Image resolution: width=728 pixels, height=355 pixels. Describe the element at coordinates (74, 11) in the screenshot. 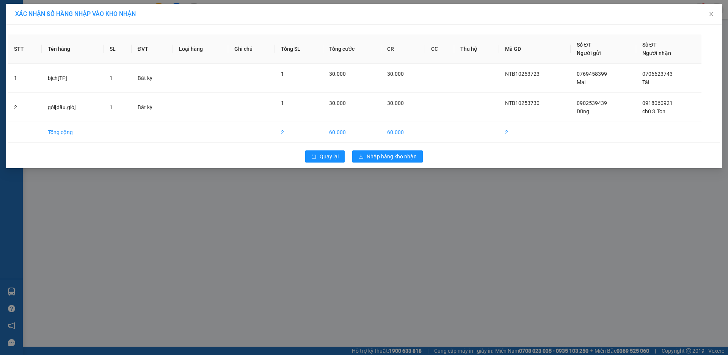

I see `span: Nhận:` at that location.